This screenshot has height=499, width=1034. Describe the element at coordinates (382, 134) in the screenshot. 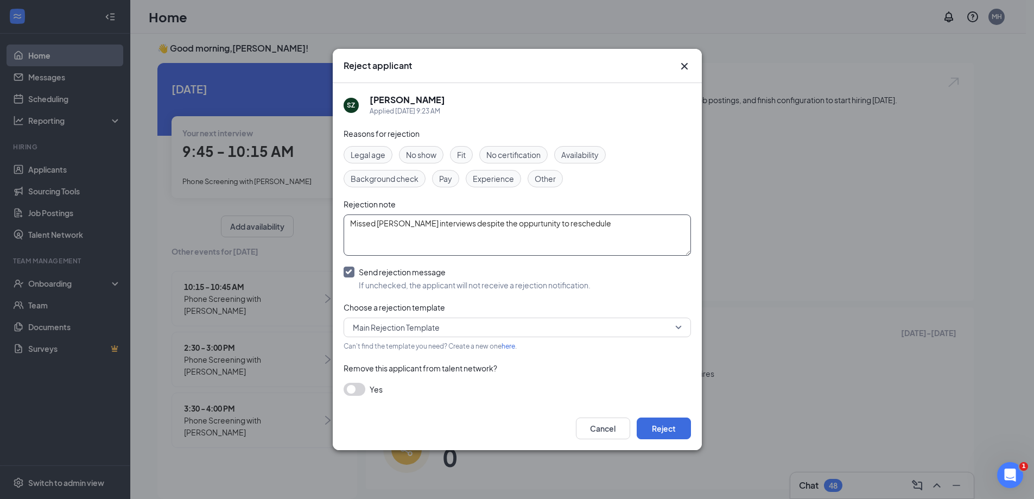

I see `span: Reasons for rejection` at that location.